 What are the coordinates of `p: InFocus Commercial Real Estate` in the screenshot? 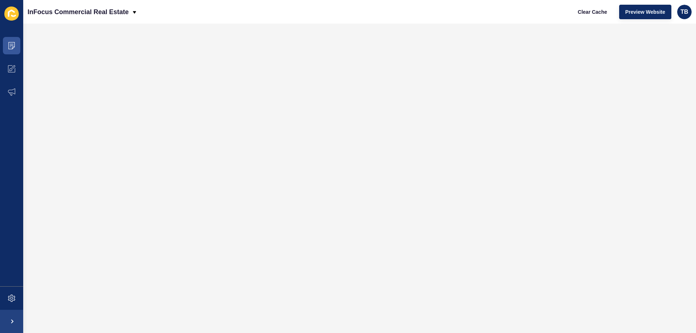 It's located at (78, 12).